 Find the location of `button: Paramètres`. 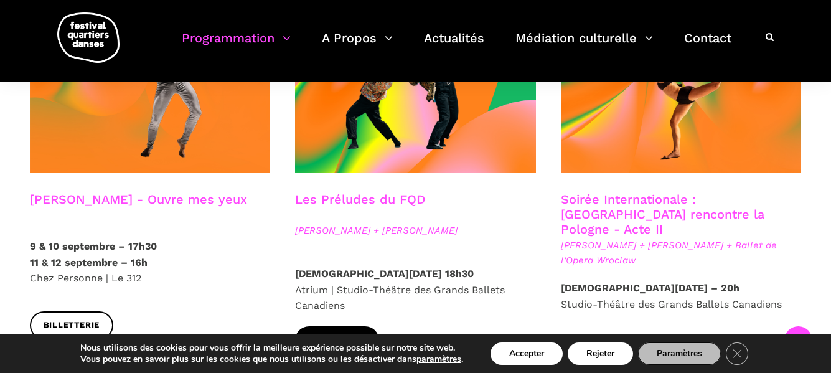

button: Paramètres is located at coordinates (679, 353).